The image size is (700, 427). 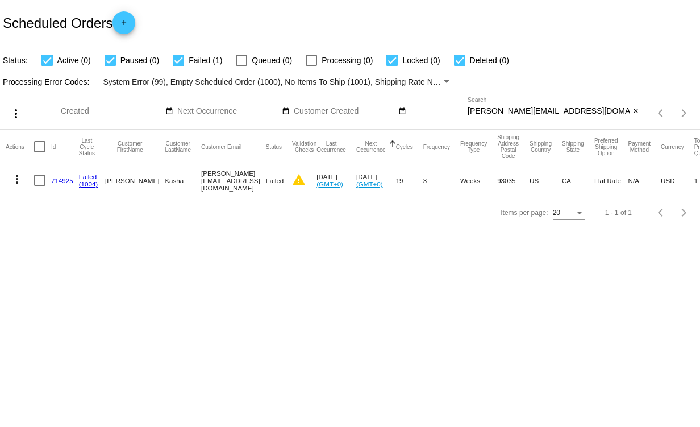 What do you see at coordinates (618, 212) in the screenshot?
I see `div: 1 - 1 of 1` at bounding box center [618, 212].